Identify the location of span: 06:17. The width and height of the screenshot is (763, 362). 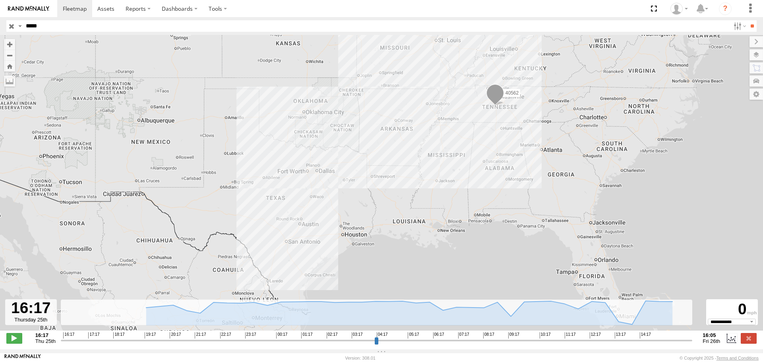
(439, 335).